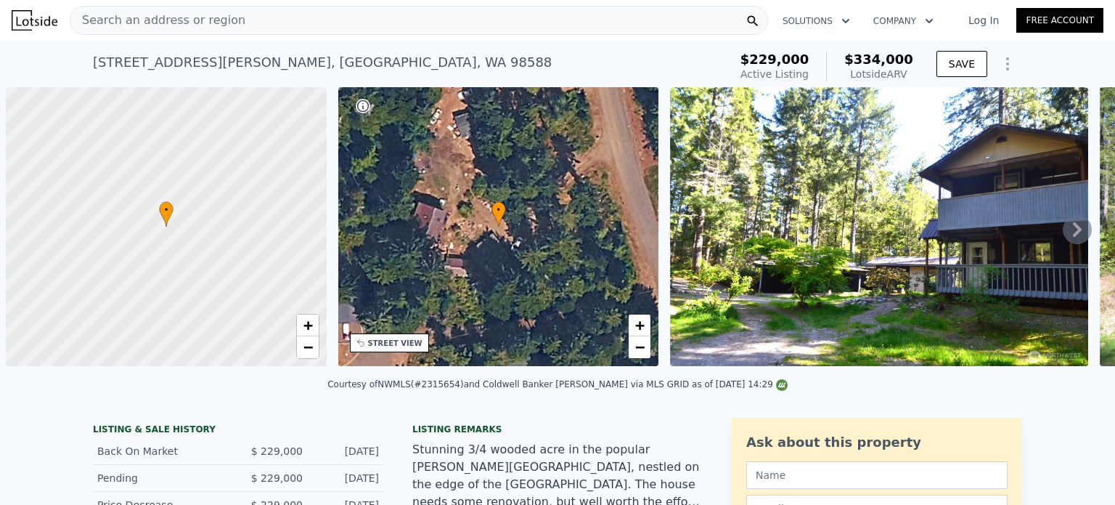 The height and width of the screenshot is (505, 1115). Describe the element at coordinates (395, 343) in the screenshot. I see `div: STREET VIEW` at that location.